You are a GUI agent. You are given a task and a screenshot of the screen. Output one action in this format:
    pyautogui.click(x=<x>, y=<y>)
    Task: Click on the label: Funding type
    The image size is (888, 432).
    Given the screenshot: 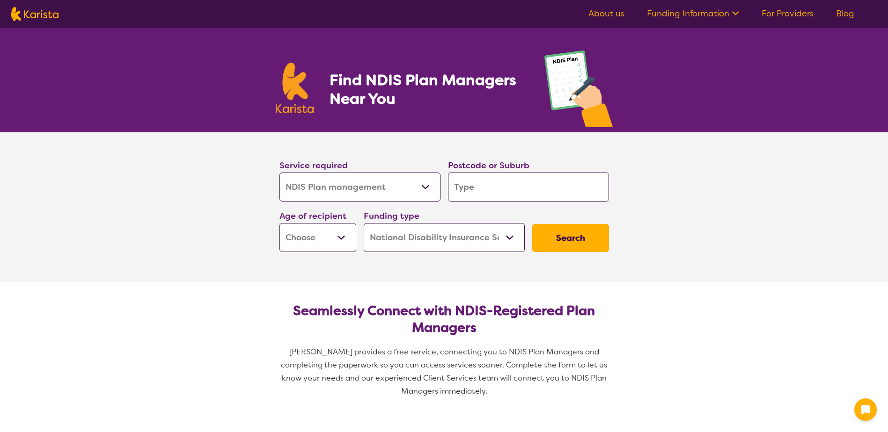 What is the action you would take?
    pyautogui.click(x=391, y=216)
    